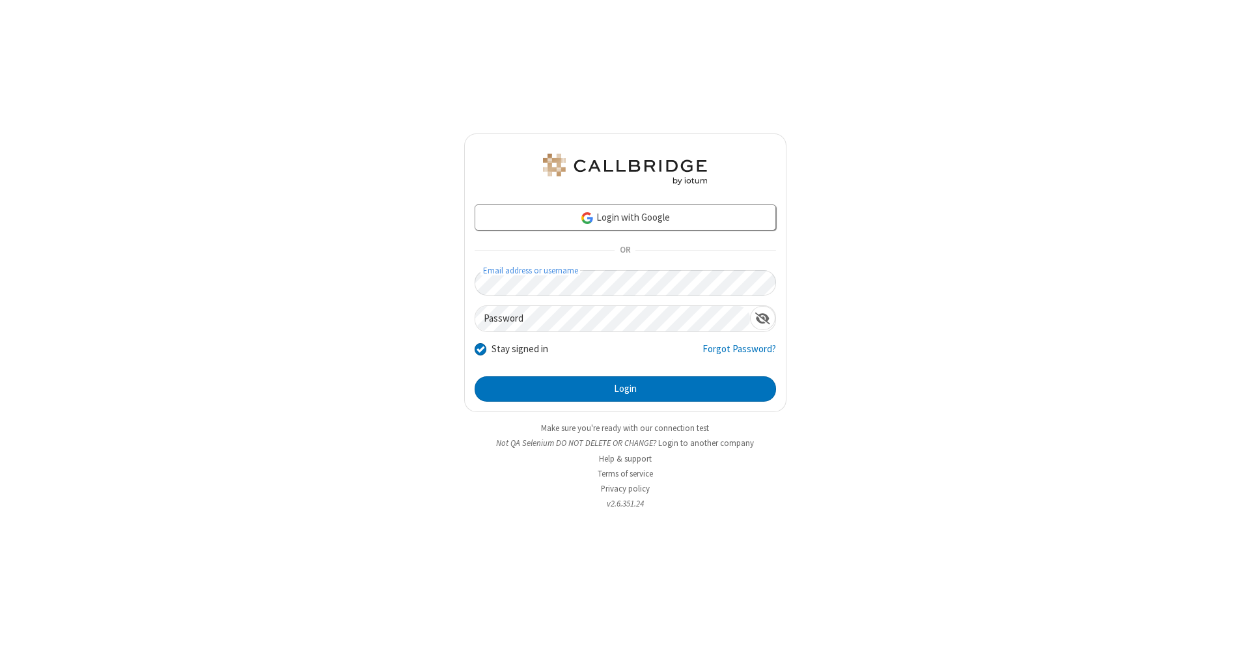  What do you see at coordinates (625, 458) in the screenshot?
I see `a: Help & support` at bounding box center [625, 458].